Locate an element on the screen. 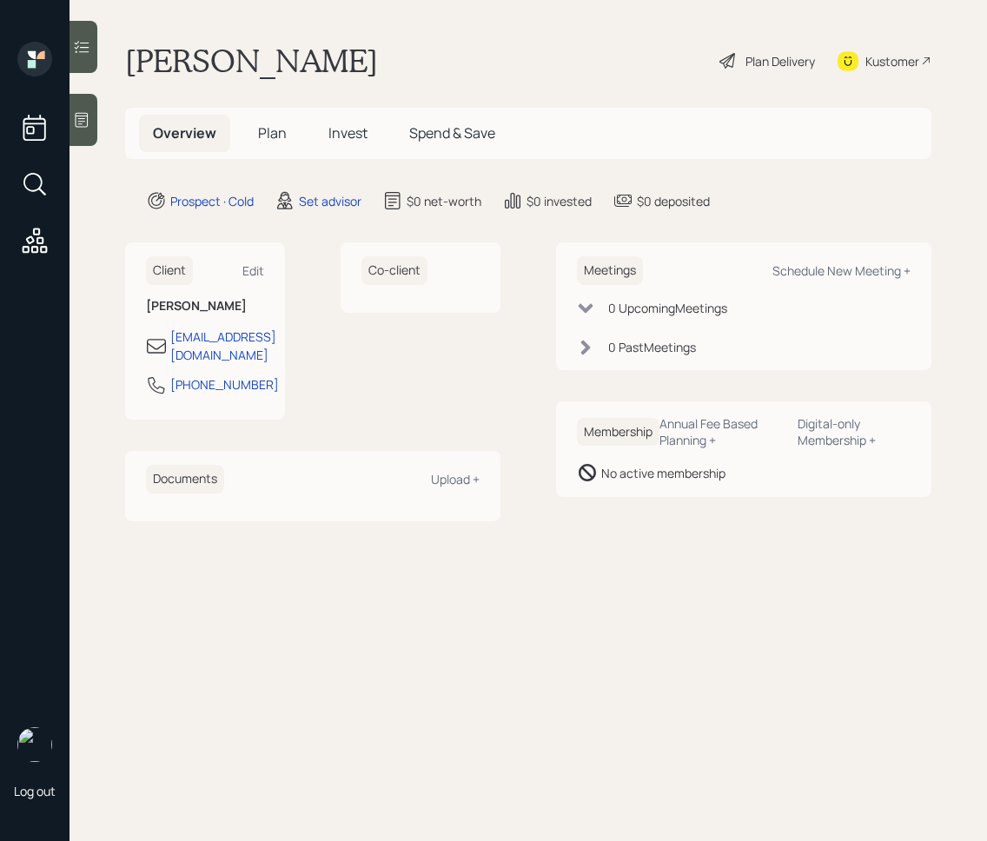  div: $0 invested is located at coordinates (559, 201).